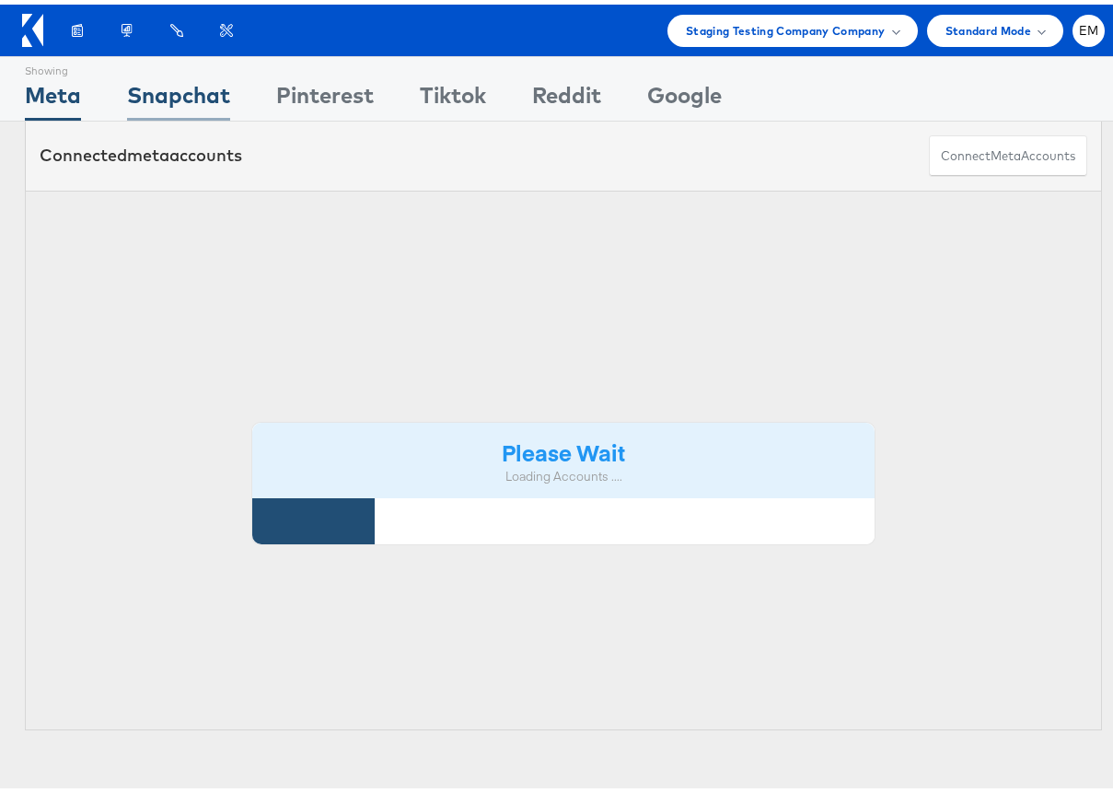 The width and height of the screenshot is (1113, 793). I want to click on div: Google, so click(684, 95).